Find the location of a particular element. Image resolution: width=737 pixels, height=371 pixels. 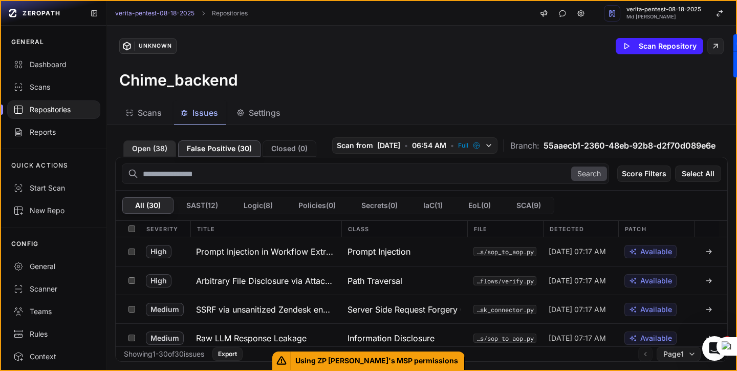

button: IaC(1) is located at coordinates (433, 205).